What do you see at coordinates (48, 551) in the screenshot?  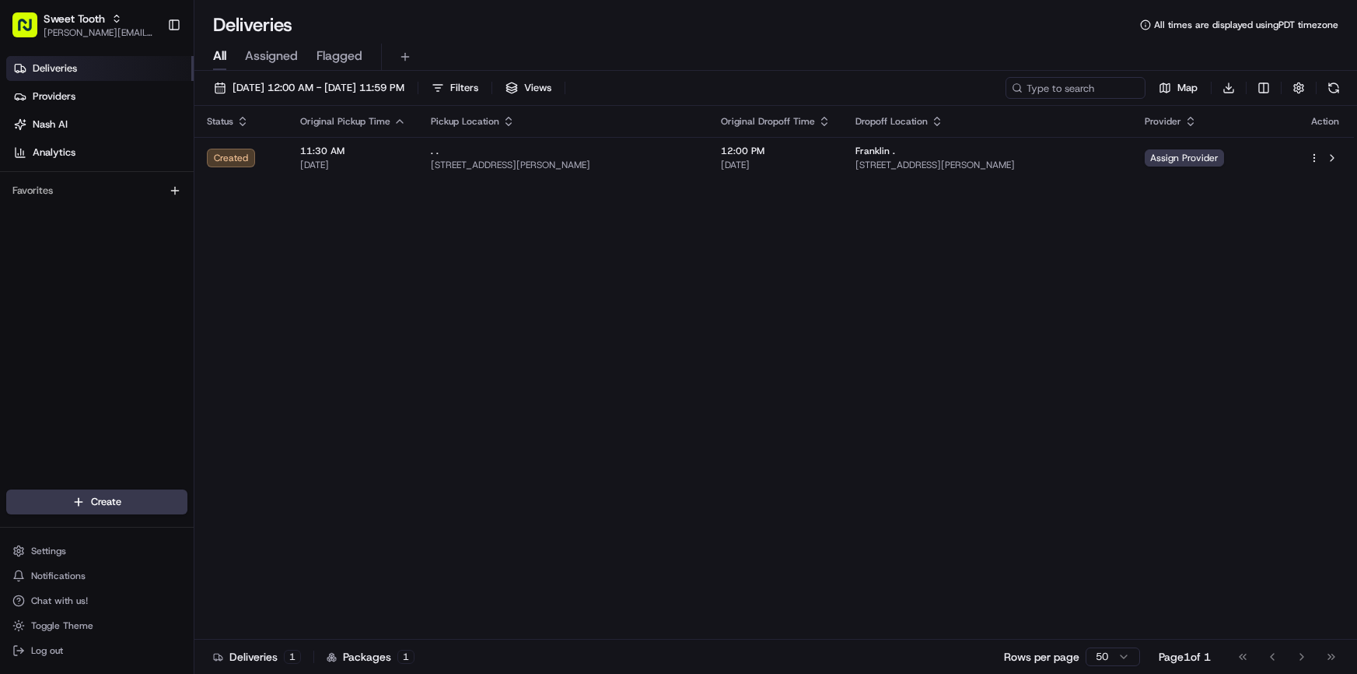 I see `span: Settings` at bounding box center [48, 551].